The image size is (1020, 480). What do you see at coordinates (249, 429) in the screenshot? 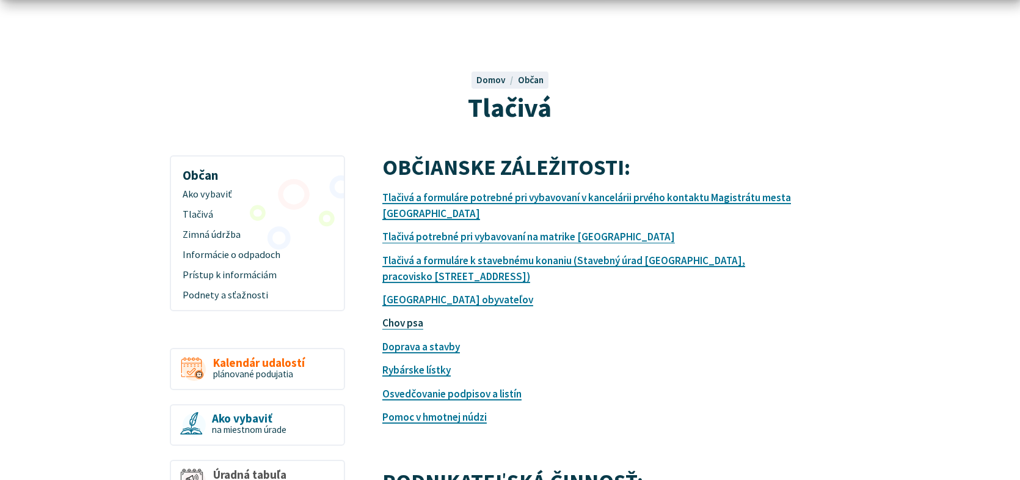
I see `span: na miestnom úrade` at bounding box center [249, 429].